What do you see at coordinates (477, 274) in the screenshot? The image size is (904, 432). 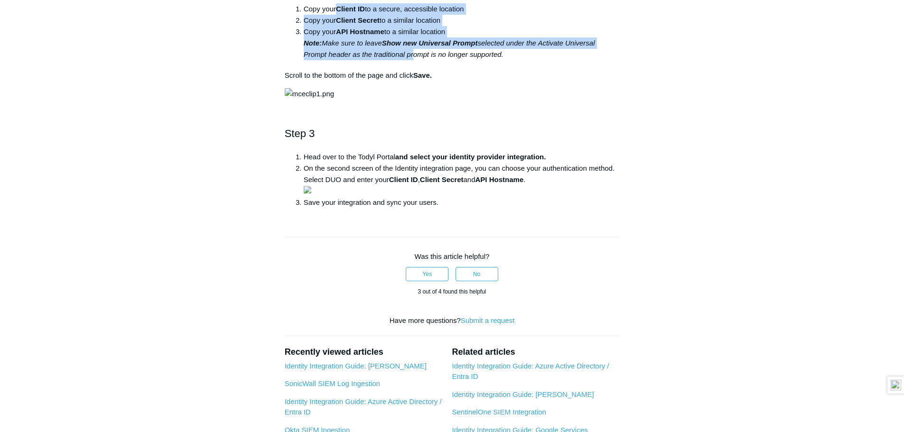 I see `button: This article was not helpful` at bounding box center [477, 274].